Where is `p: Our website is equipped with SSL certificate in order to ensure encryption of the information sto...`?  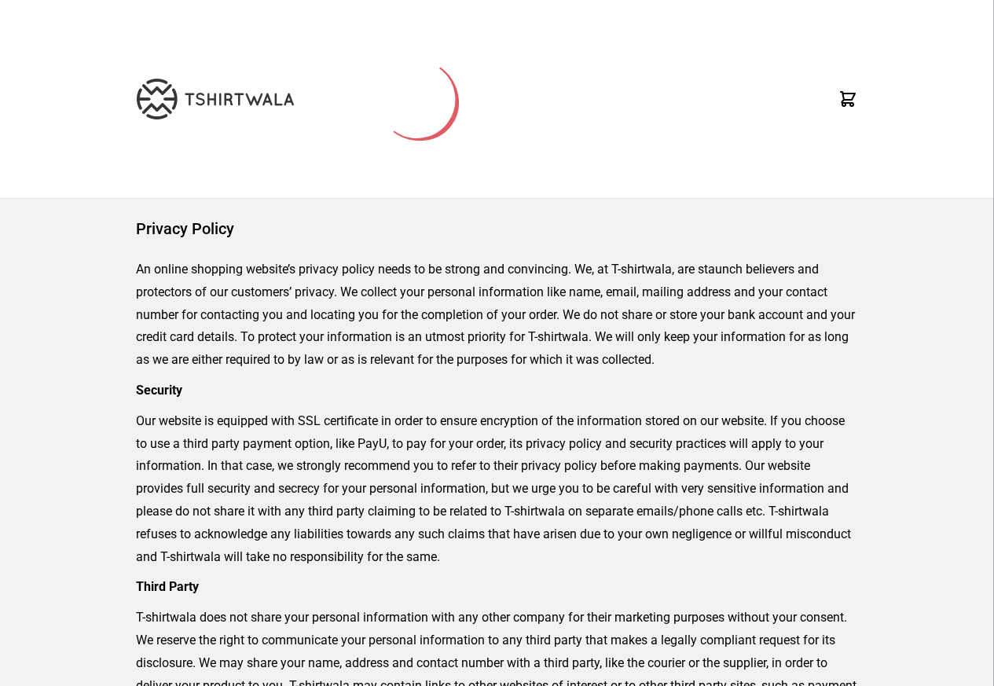 p: Our website is equipped with SSL certificate in order to ensure encryption of the information sto... is located at coordinates (497, 490).